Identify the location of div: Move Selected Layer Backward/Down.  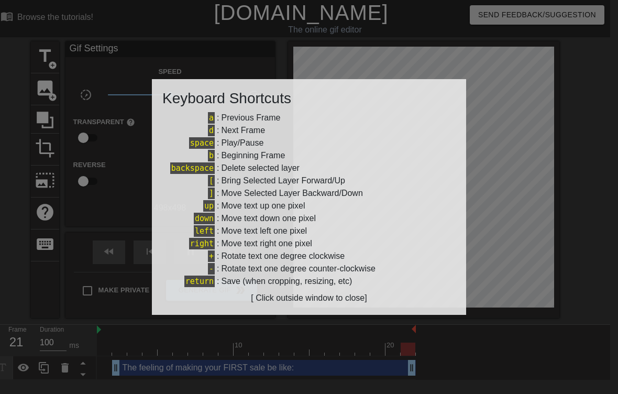
(291, 193).